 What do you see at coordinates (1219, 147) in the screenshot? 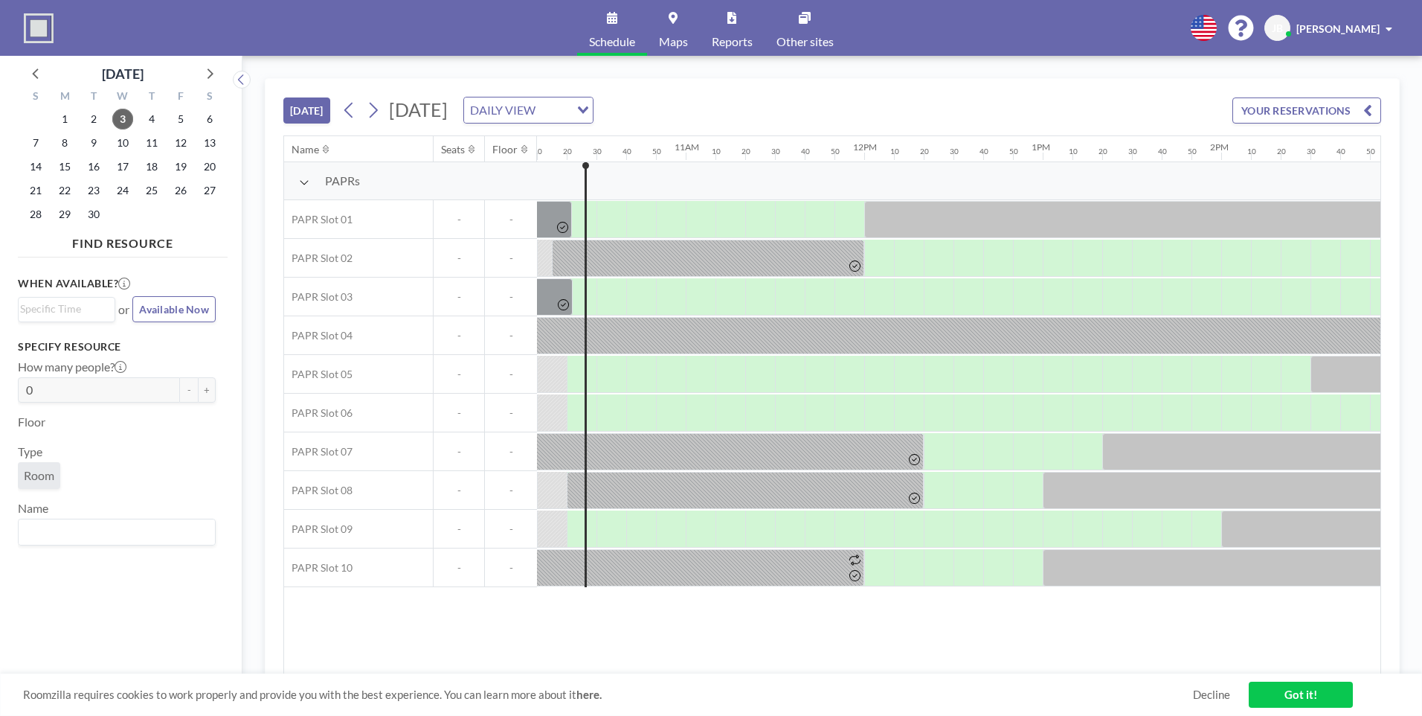
I see `div: 2PM` at bounding box center [1219, 147].